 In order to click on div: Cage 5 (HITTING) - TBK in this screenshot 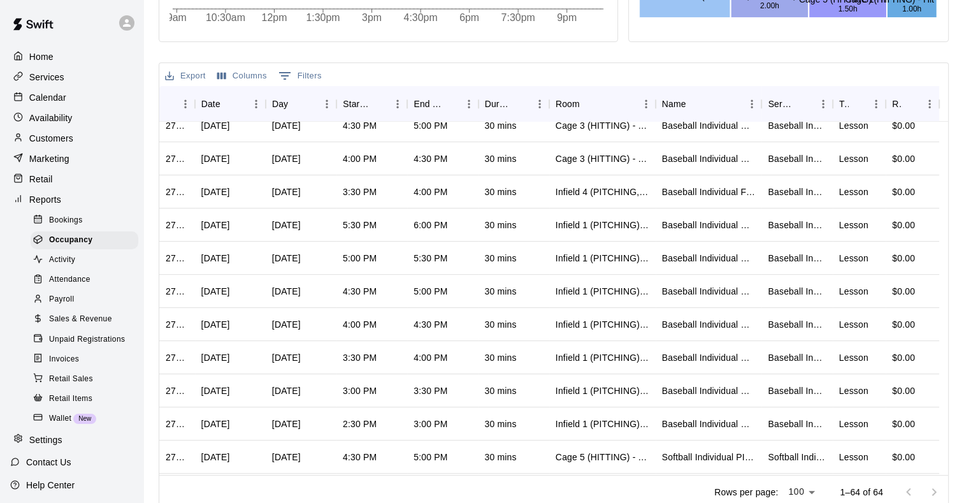, I will do `click(602, 457)`.